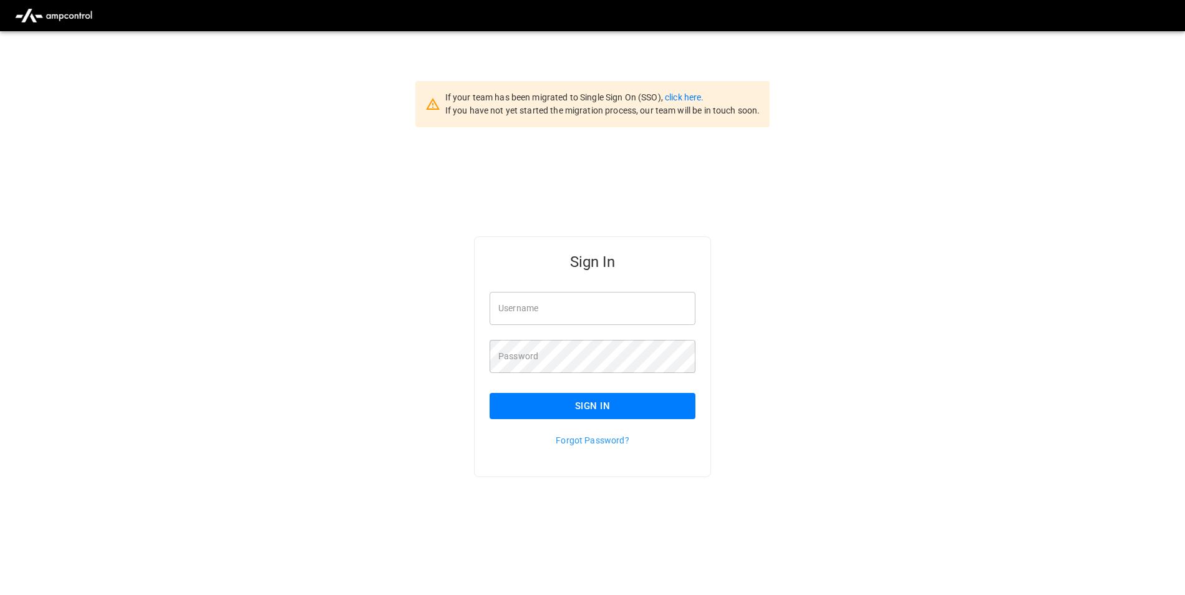 This screenshot has height=595, width=1185. Describe the element at coordinates (593, 440) in the screenshot. I see `p: Forgot Password?` at that location.